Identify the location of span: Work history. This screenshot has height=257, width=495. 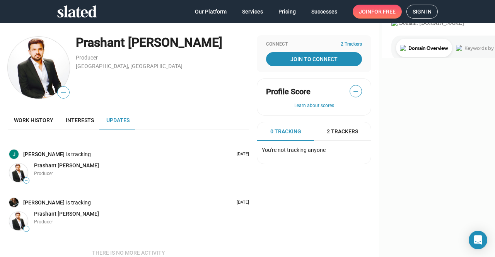
(34, 120).